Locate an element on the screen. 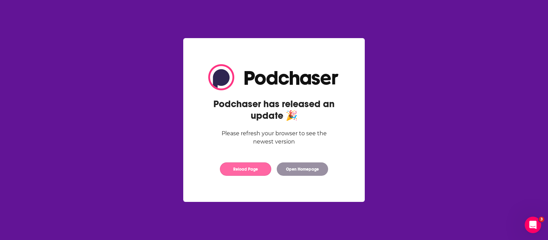 The width and height of the screenshot is (548, 240). div: Please refresh your browser to see the newest version is located at coordinates (274, 137).